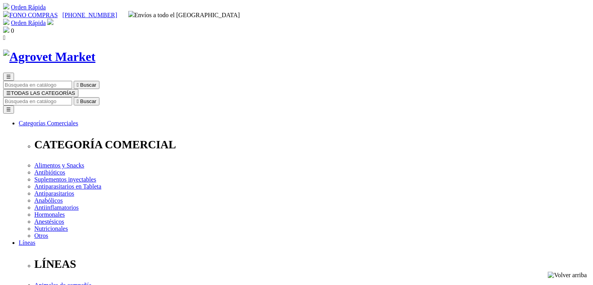 The height and width of the screenshot is (285, 593). What do you see at coordinates (30, 15) in the screenshot?
I see `a: FONO COMPRAS` at bounding box center [30, 15].